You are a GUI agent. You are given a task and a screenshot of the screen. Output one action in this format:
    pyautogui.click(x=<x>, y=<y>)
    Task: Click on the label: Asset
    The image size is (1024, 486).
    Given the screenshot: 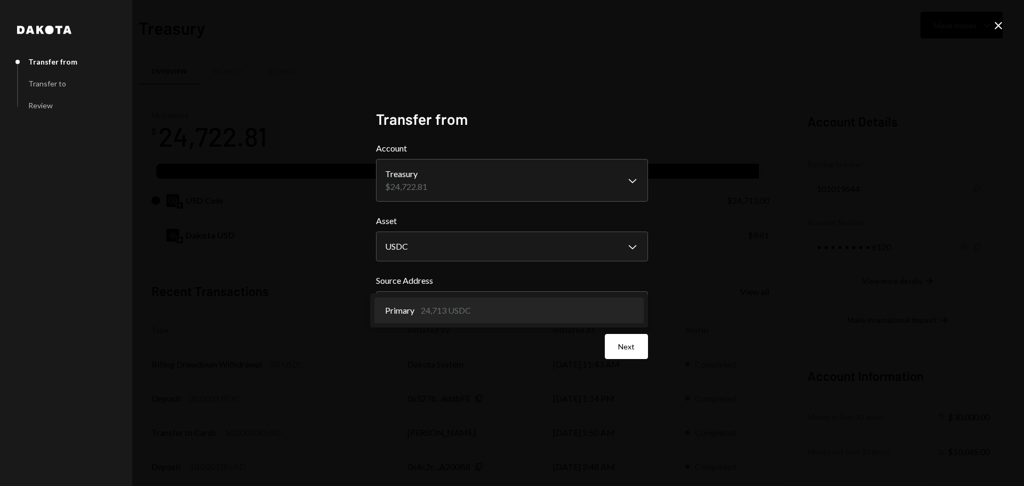 What is the action you would take?
    pyautogui.click(x=512, y=221)
    